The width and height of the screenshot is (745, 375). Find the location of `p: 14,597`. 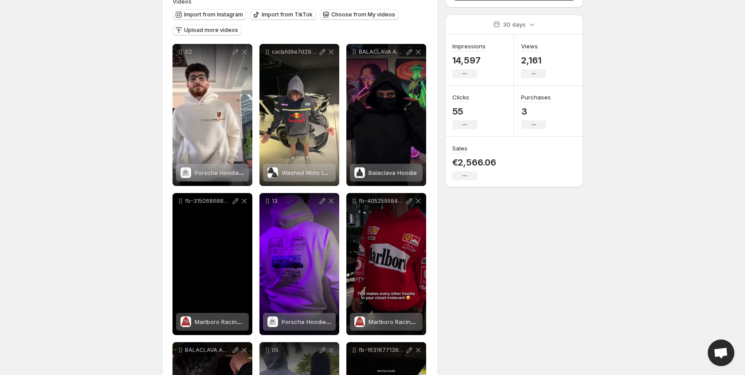

p: 14,597 is located at coordinates (469, 60).